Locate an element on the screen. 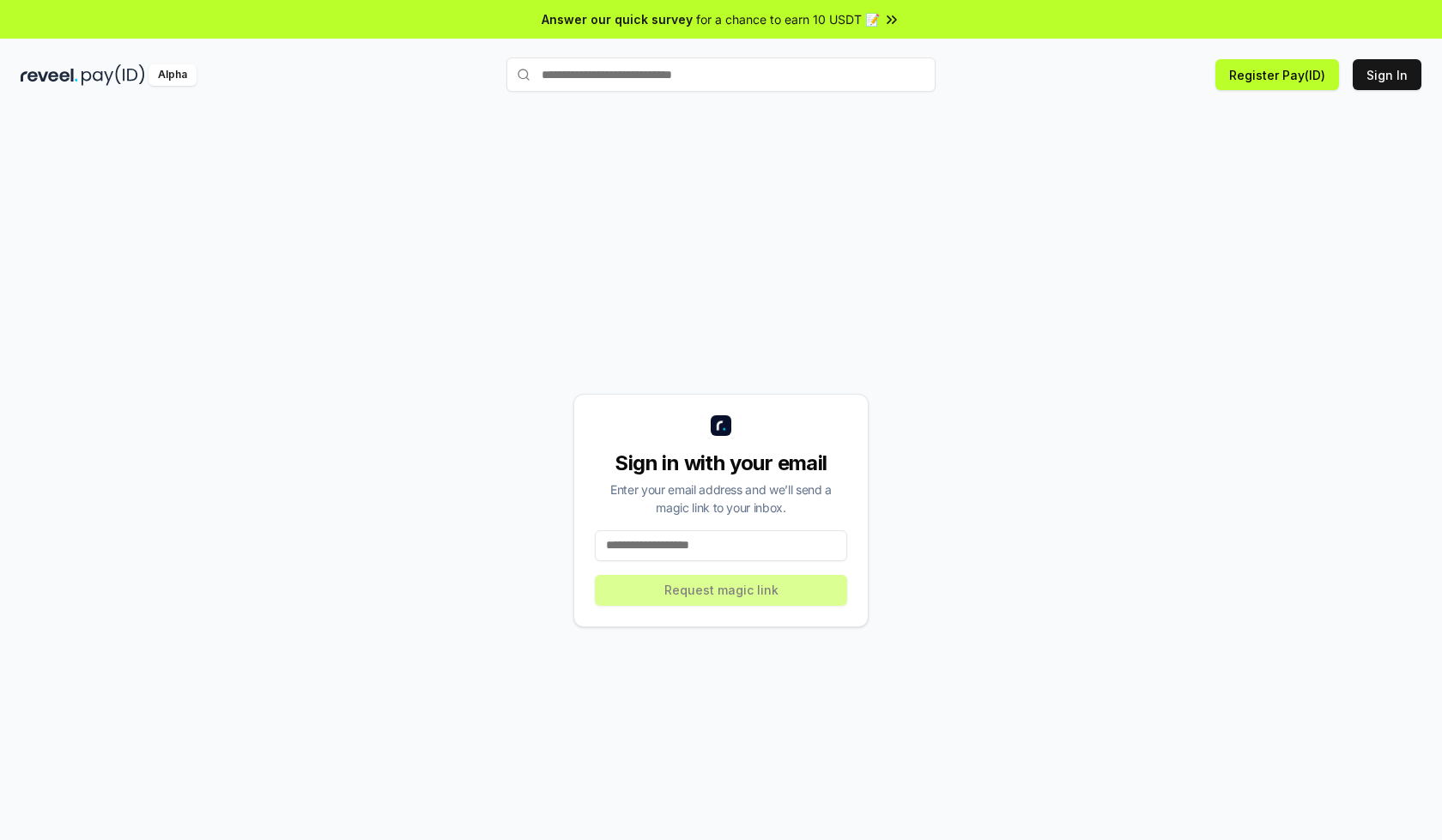 The height and width of the screenshot is (840, 1442). span: Answer our quick survey is located at coordinates (617, 19).